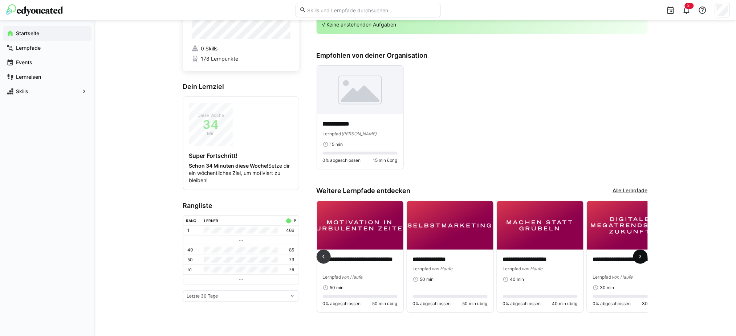 This screenshot has height=336, width=736. I want to click on span: 0 Skills, so click(209, 49).